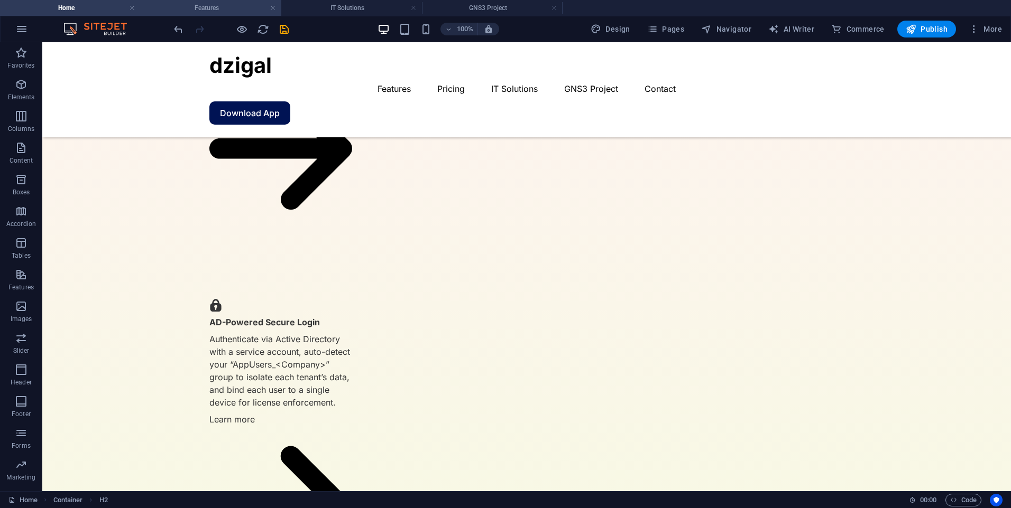 This screenshot has height=508, width=1011. Describe the element at coordinates (100, 29) in the screenshot. I see `img: Editor Logo` at that location.